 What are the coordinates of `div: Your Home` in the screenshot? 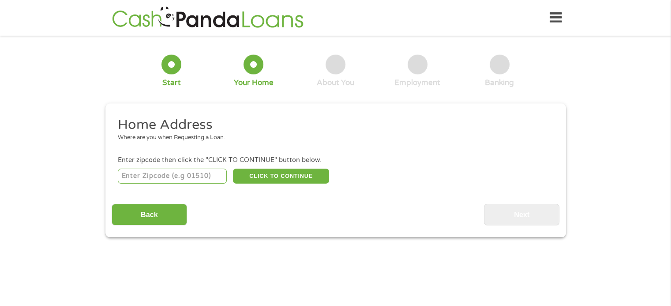 It's located at (254, 83).